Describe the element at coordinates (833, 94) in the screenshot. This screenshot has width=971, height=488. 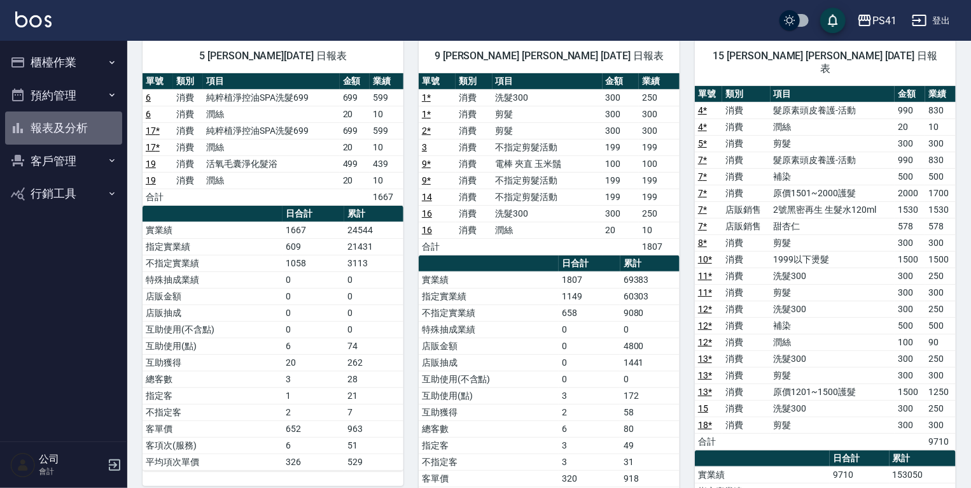
I see `th: 項目` at that location.